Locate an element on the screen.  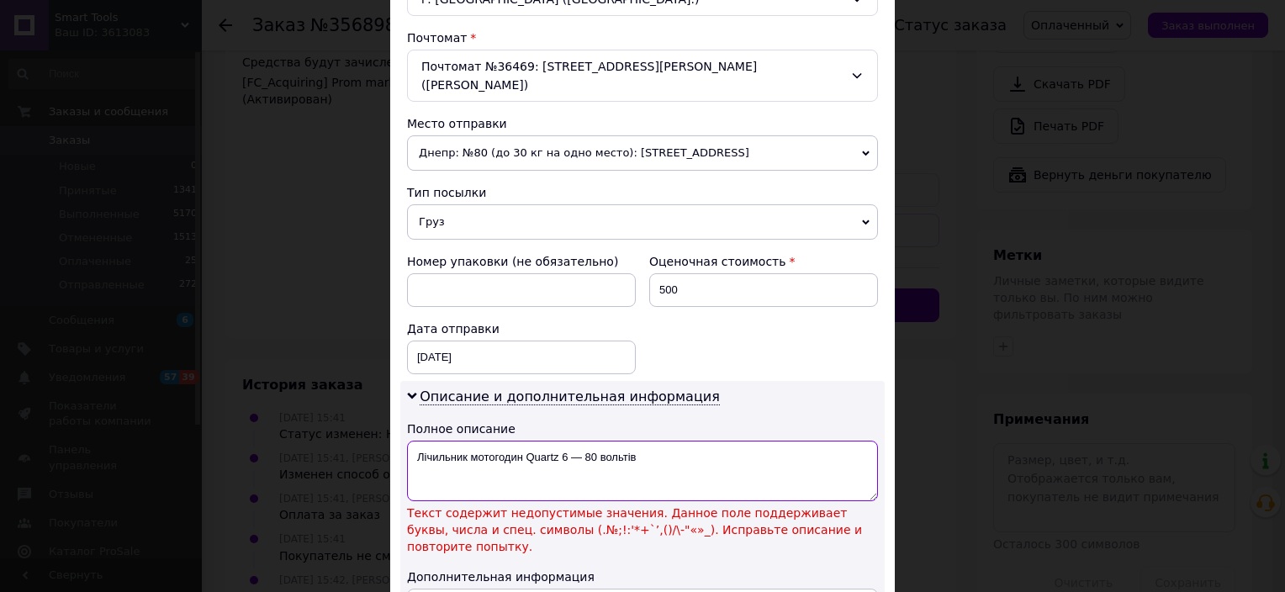
div: Почтомат is located at coordinates (643, 38).